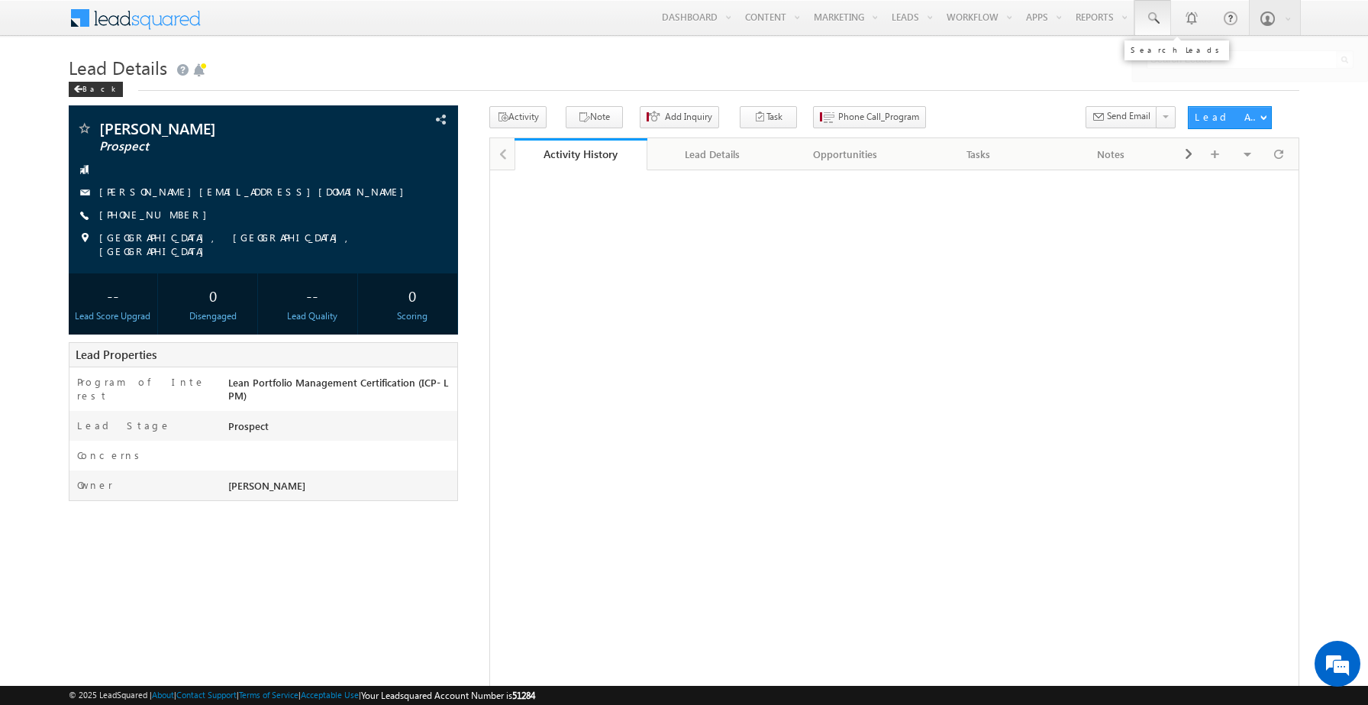 Image resolution: width=1368 pixels, height=705 pixels. What do you see at coordinates (1111, 154) in the screenshot?
I see `div: Notes` at bounding box center [1111, 154].